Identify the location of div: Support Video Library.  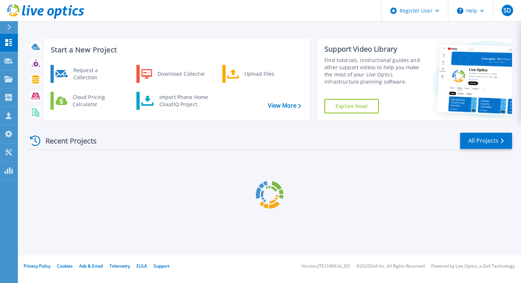
(373, 49).